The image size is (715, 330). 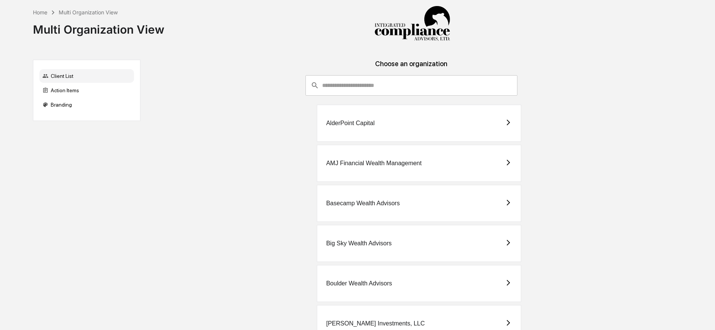 What do you see at coordinates (87, 105) in the screenshot?
I see `div: Branding` at bounding box center [87, 105].